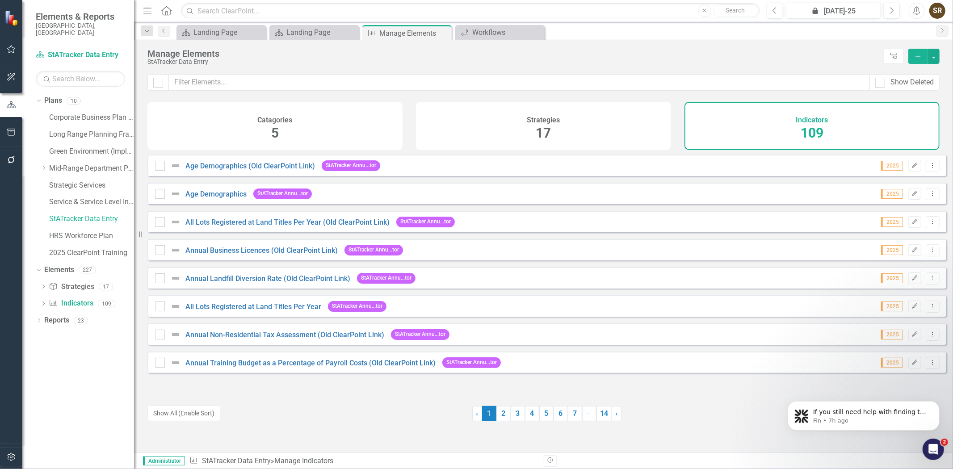 This screenshot has height=469, width=953. What do you see at coordinates (89, 34) in the screenshot?
I see `div: message notification from Fin, 7h ago. If you still need help with finding the advanced options o...` at bounding box center [89, 34].